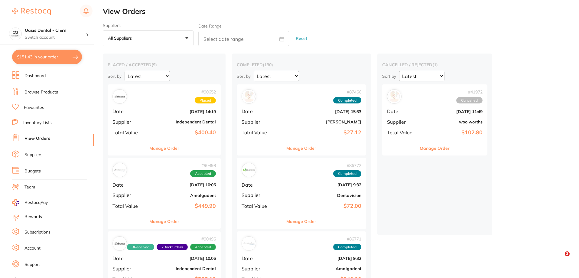 This screenshot has height=278, width=579. What do you see at coordinates (183, 132) in the screenshot?
I see `b: $400.40` at bounding box center [183, 132].